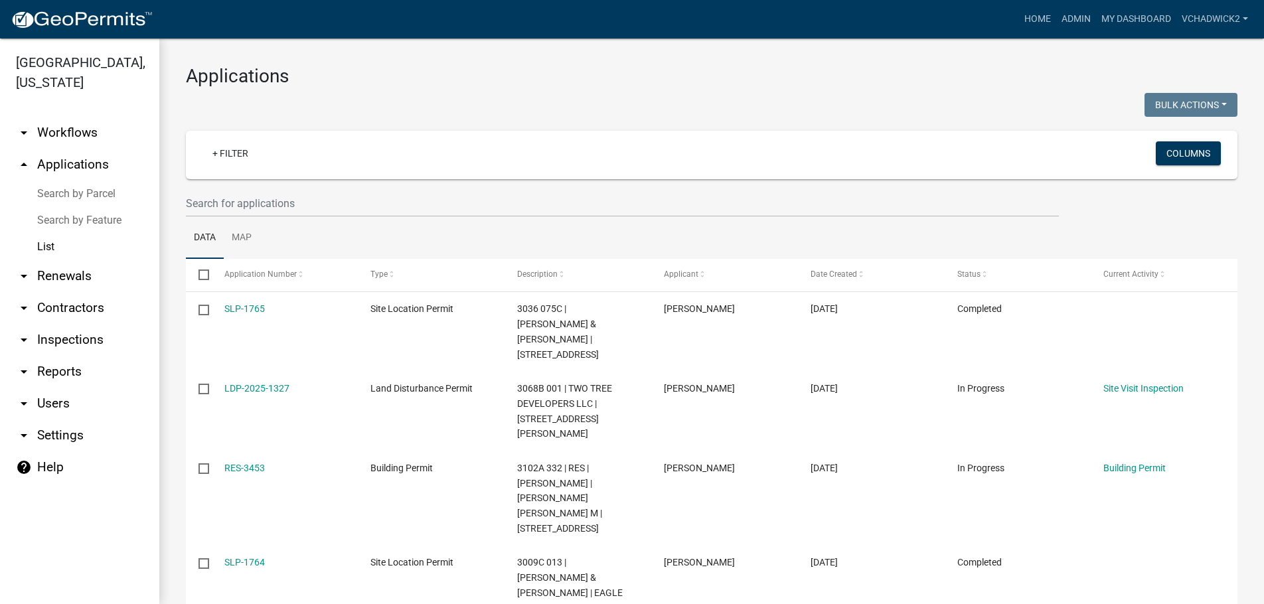 This screenshot has height=604, width=1264. I want to click on span: Date Created, so click(834, 274).